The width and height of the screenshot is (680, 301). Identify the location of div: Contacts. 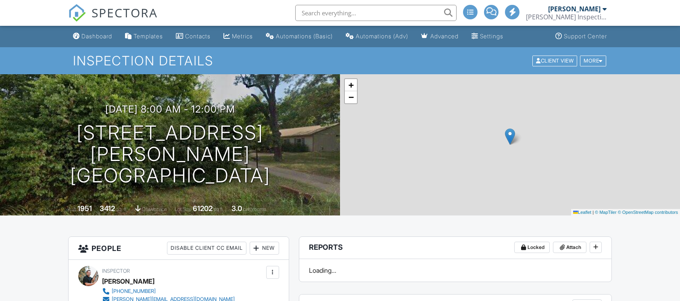
(198, 36).